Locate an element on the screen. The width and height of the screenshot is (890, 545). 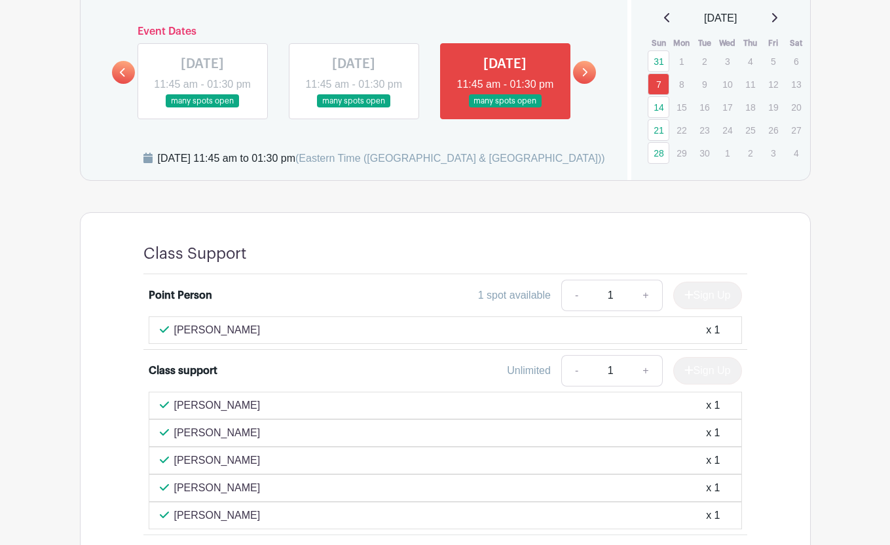
h6: Event Dates is located at coordinates (354, 31).